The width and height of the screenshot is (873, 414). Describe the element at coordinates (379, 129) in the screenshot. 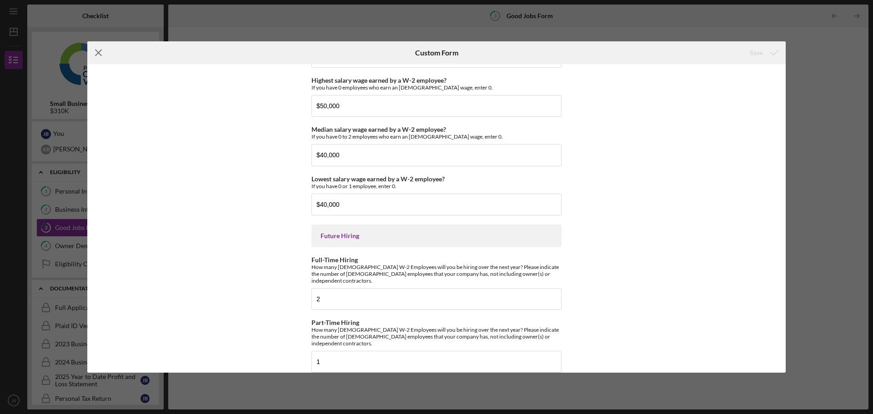

I see `label: Median salary wage earned by a W-2 employee?` at that location.